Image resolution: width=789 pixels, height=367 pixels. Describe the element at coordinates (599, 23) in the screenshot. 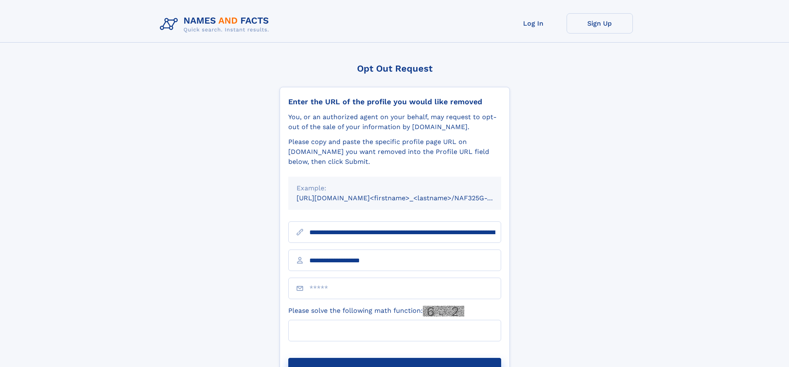

I see `a: Sign Up` at that location.